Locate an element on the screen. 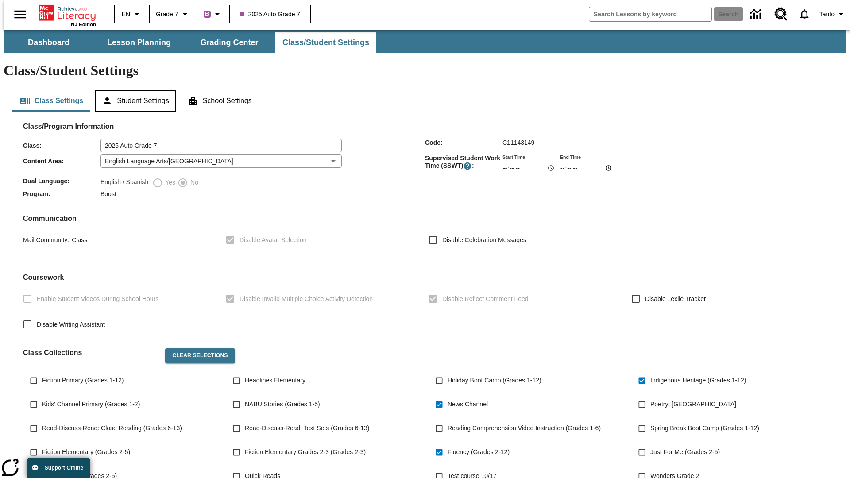 The image size is (850, 478). div: Home is located at coordinates (67, 15).